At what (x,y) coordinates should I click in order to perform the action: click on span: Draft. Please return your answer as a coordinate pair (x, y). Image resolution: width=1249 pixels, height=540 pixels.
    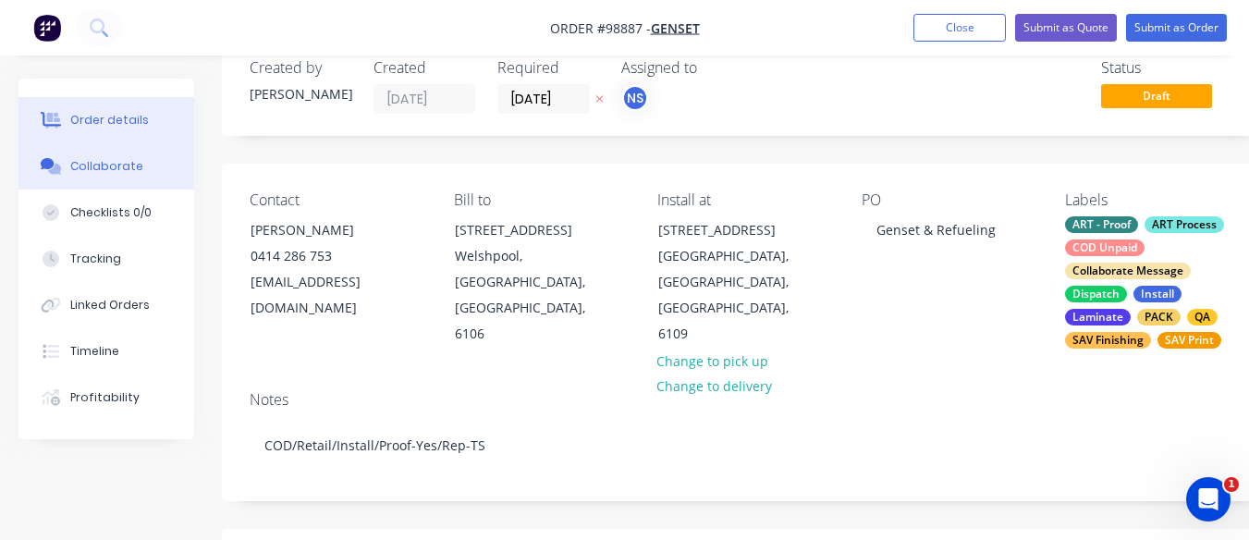
    Looking at the image, I should click on (1157, 95).